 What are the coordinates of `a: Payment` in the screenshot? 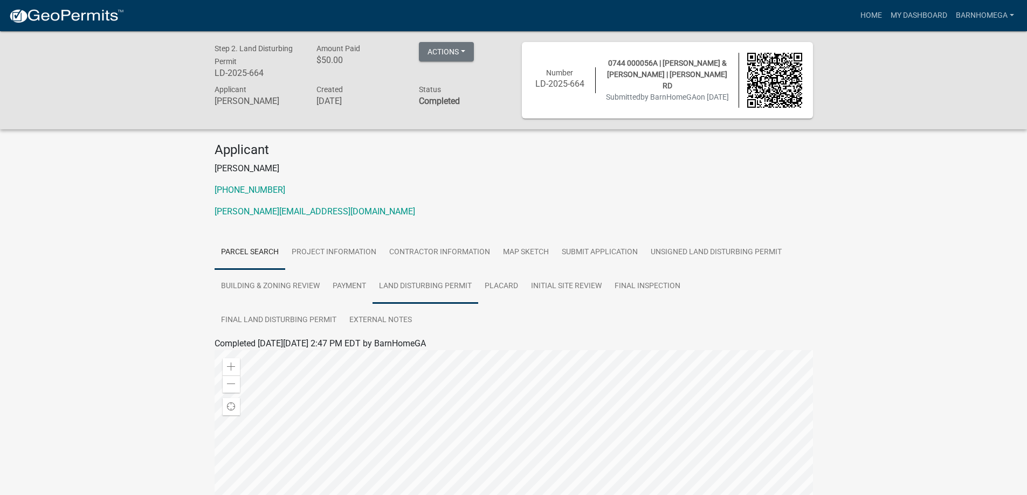 It's located at (349, 287).